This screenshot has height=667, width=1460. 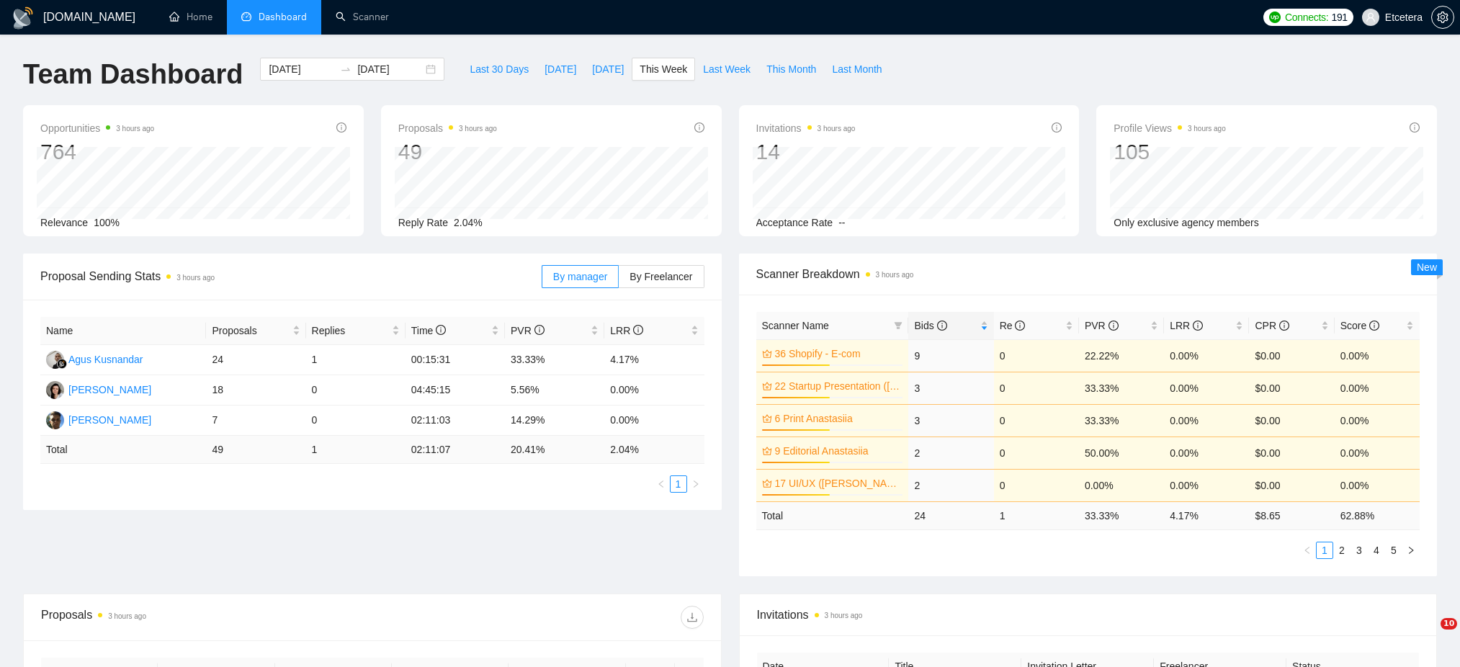 What do you see at coordinates (1394, 550) in the screenshot?
I see `li: 5` at bounding box center [1394, 550].